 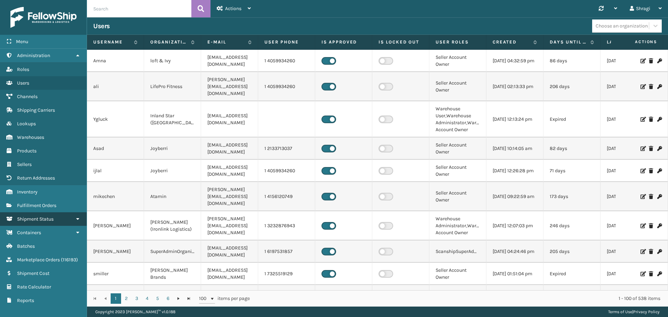 What do you see at coordinates (33, 55) in the screenshot?
I see `span: Administration` at bounding box center [33, 55].